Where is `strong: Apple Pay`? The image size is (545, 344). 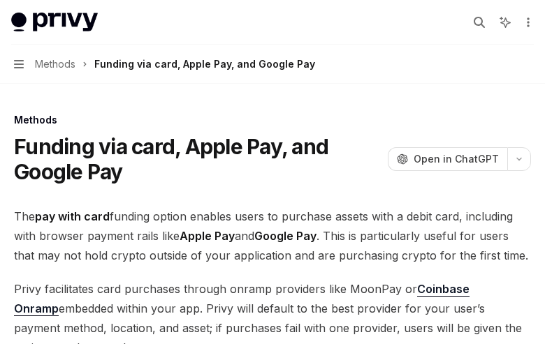
strong: Apple Pay is located at coordinates (207, 236).